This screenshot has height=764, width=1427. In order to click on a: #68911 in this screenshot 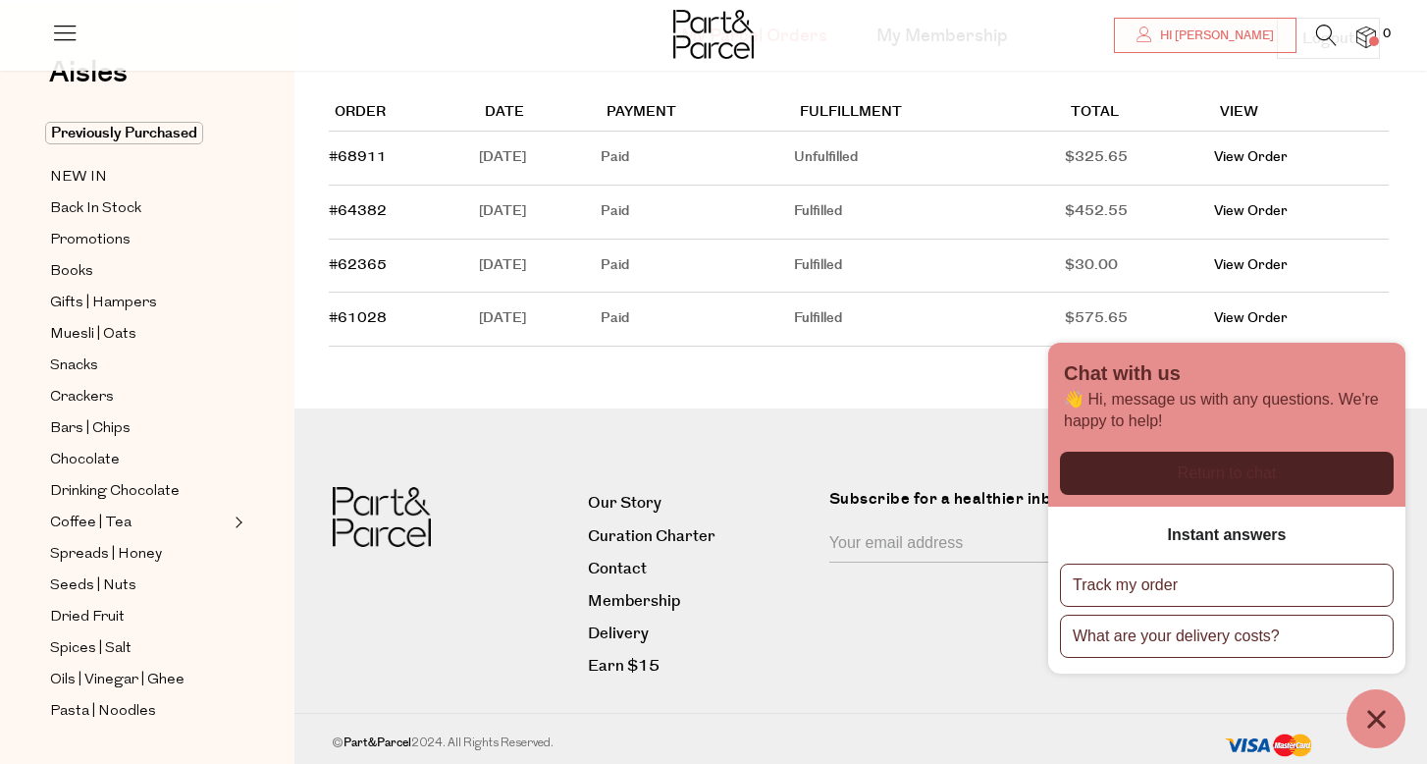, I will do `click(357, 157)`.